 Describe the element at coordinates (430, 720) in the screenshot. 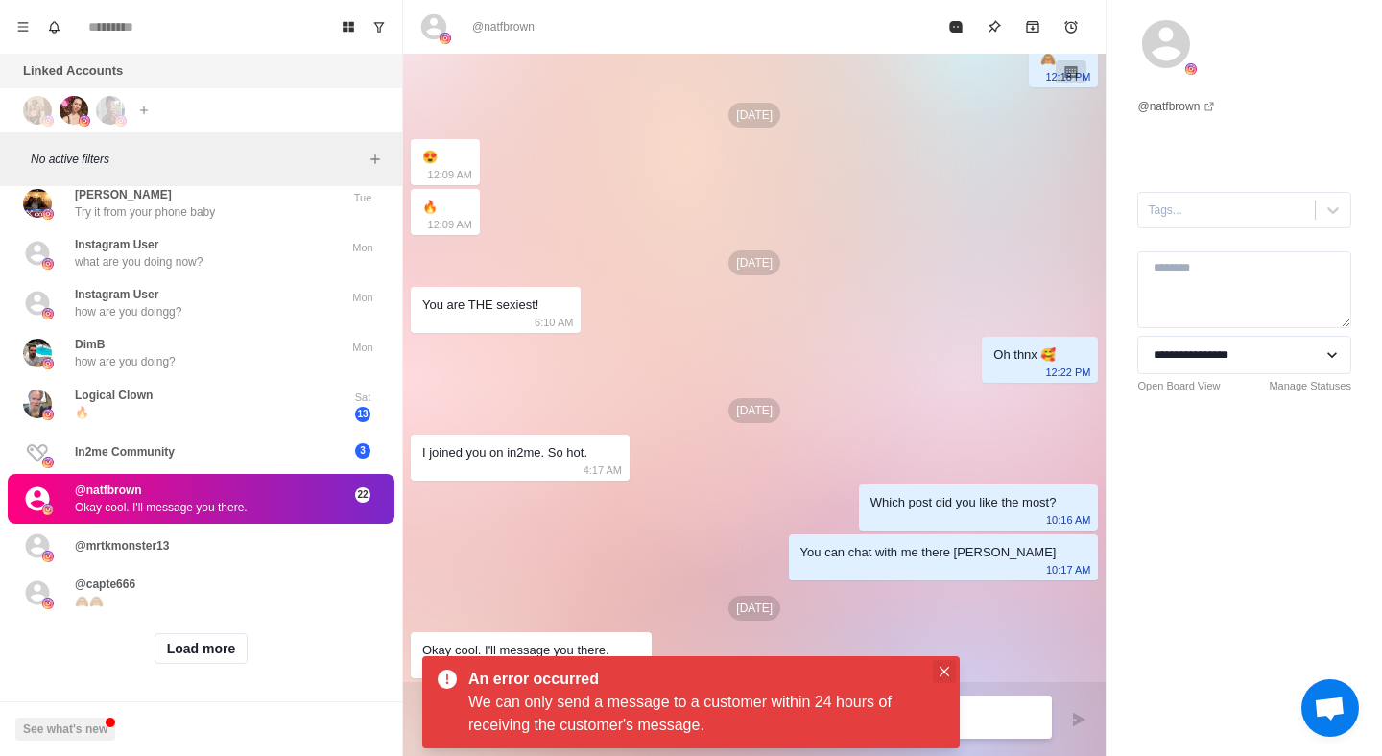

I see `button: Quick replies` at that location.